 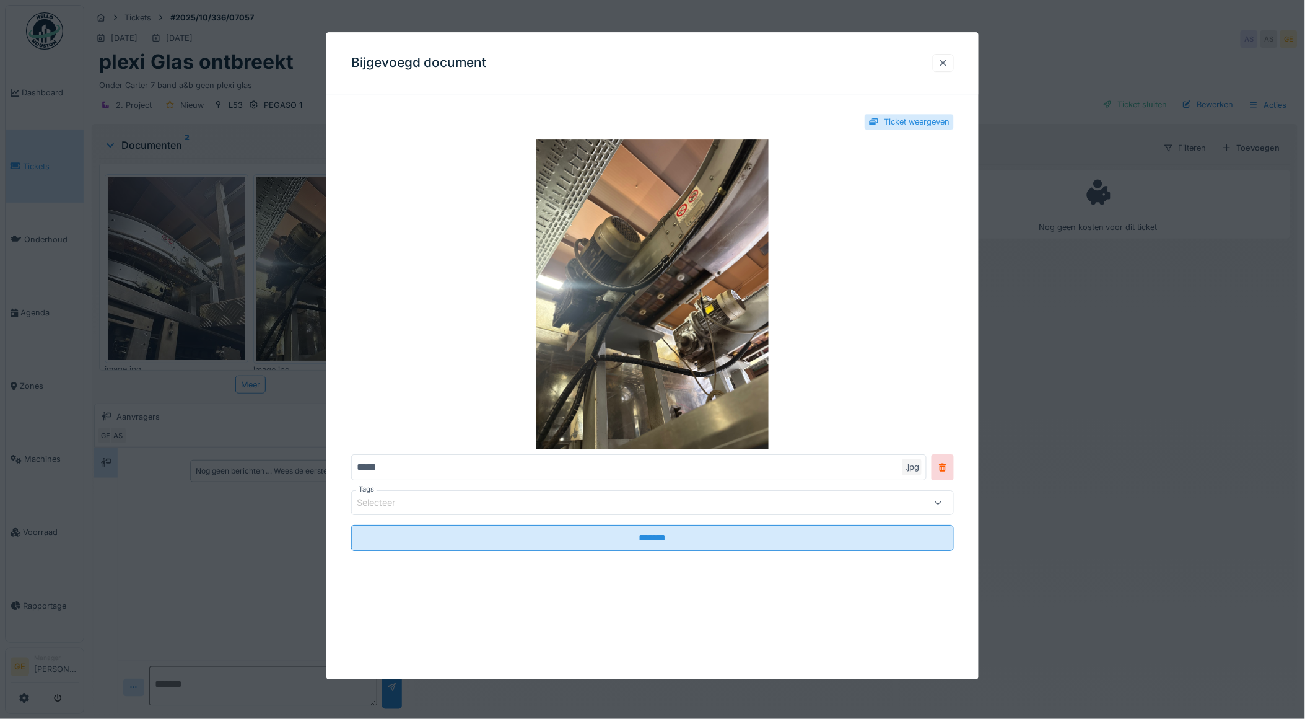 What do you see at coordinates (366, 489) in the screenshot?
I see `label: Tags` at bounding box center [366, 489].